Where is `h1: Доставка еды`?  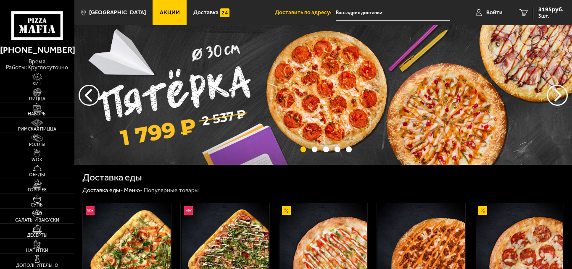
h1: Доставка еды is located at coordinates (112, 178).